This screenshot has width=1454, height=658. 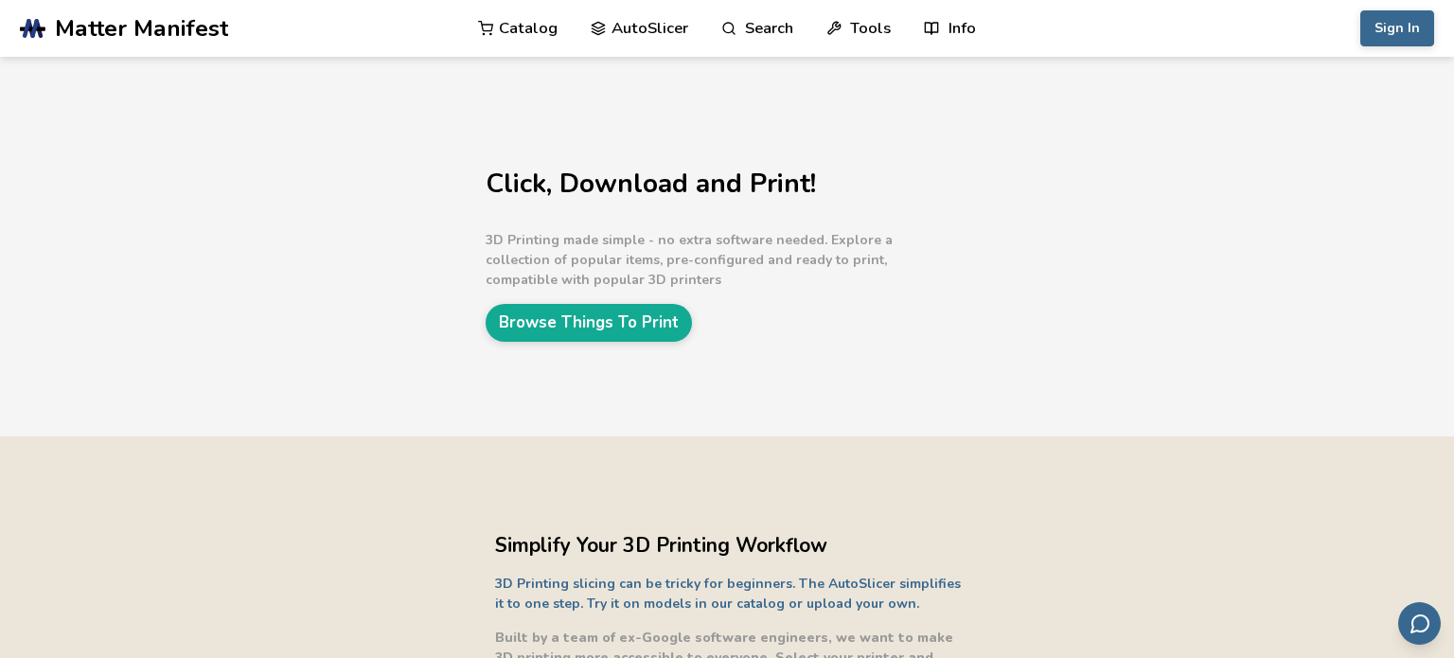 I want to click on button: Send feedback via email, so click(x=1419, y=623).